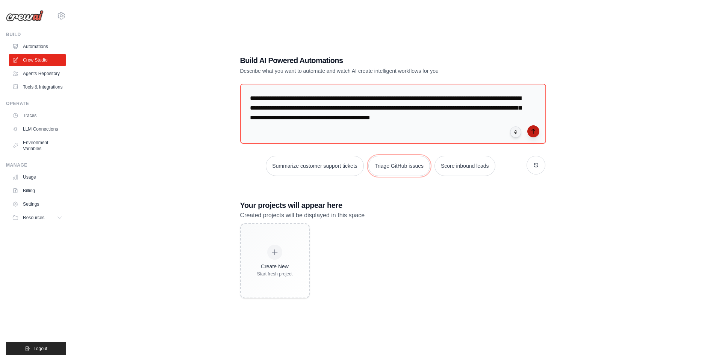 The image size is (713, 361). Describe the element at coordinates (275, 267) in the screenshot. I see `div: Create New` at that location.